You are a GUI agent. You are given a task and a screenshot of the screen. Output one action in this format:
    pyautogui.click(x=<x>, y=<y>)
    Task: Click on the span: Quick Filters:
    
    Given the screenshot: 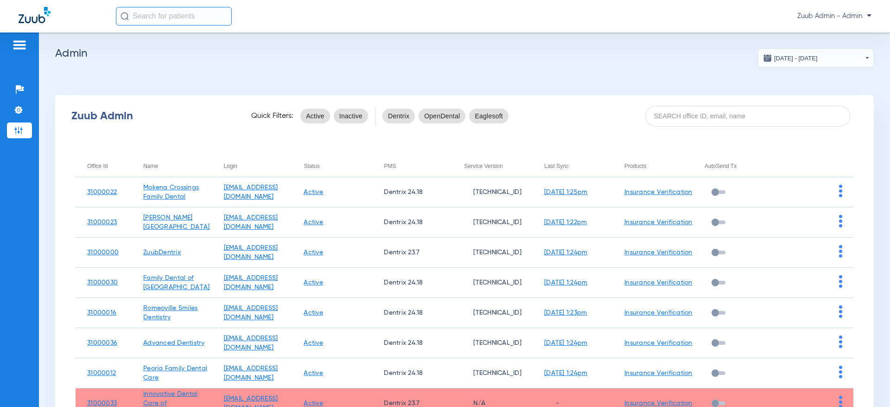 What is the action you would take?
    pyautogui.click(x=272, y=116)
    